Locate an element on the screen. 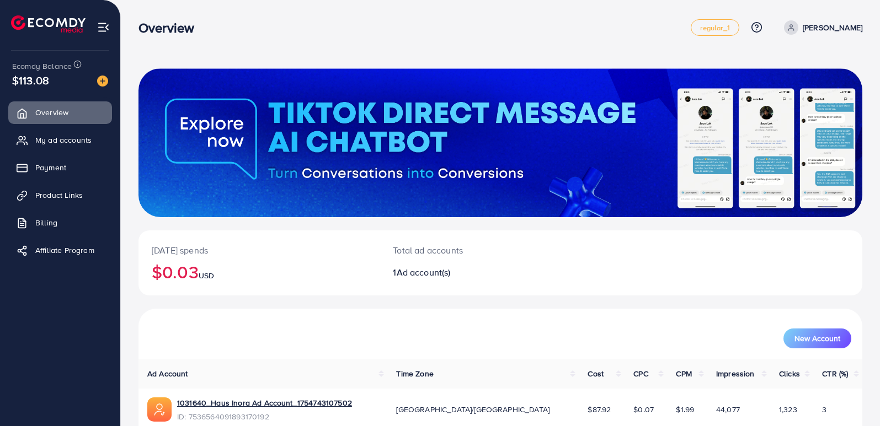 This screenshot has height=426, width=880. span: Payment is located at coordinates (51, 168).